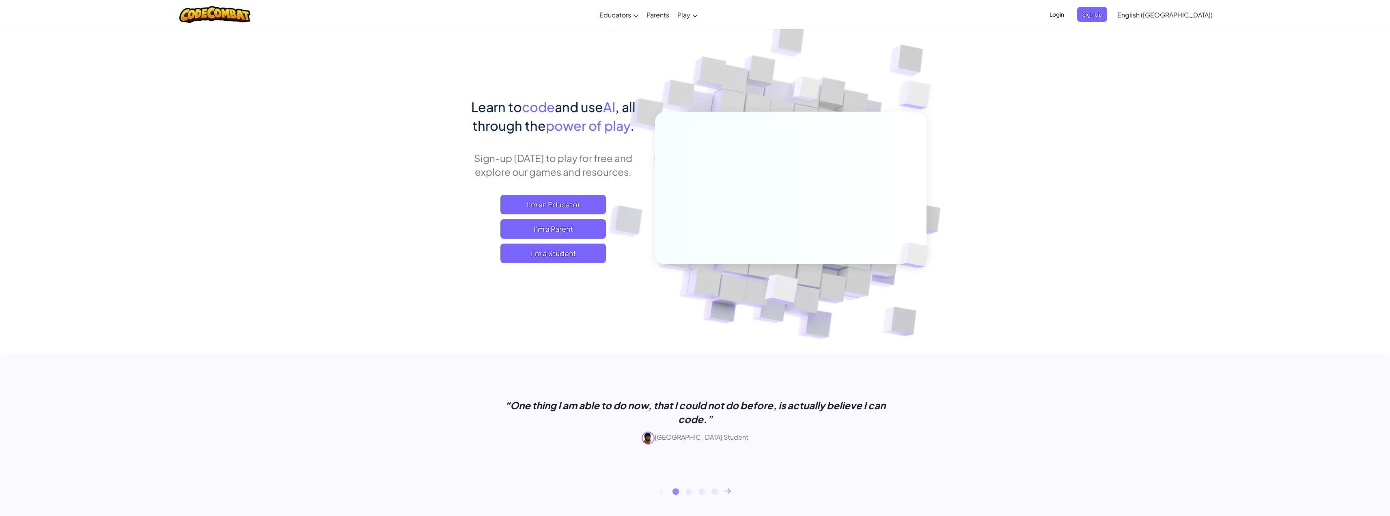 The width and height of the screenshot is (1390, 516). I want to click on span: Play, so click(684, 15).